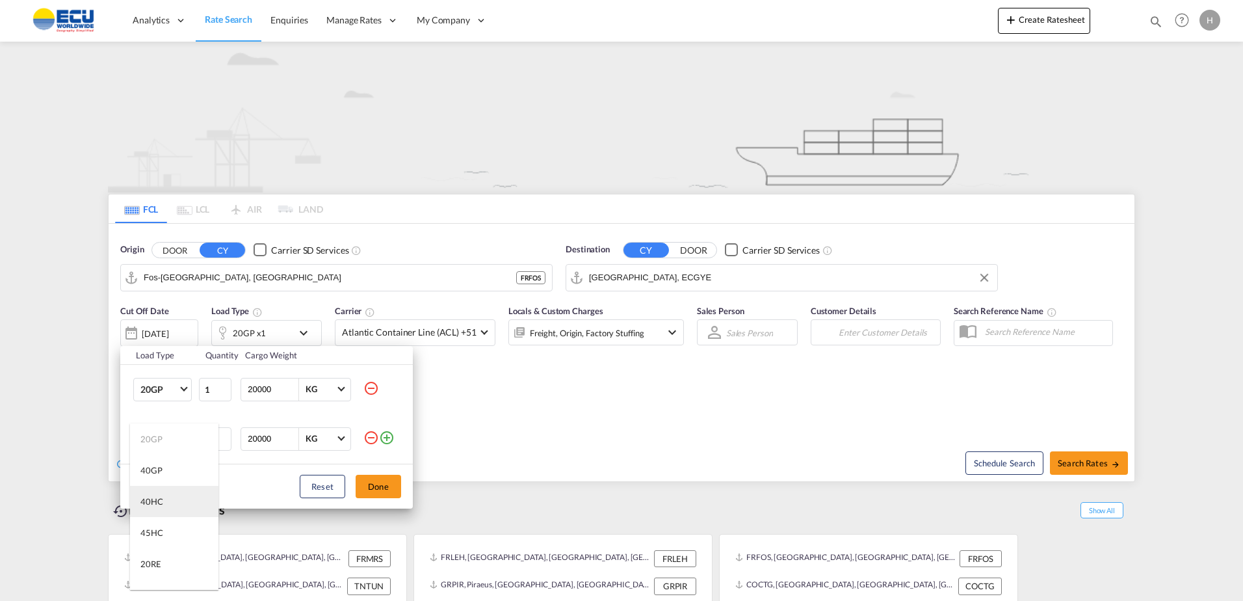  I want to click on div: 45HC, so click(151, 532).